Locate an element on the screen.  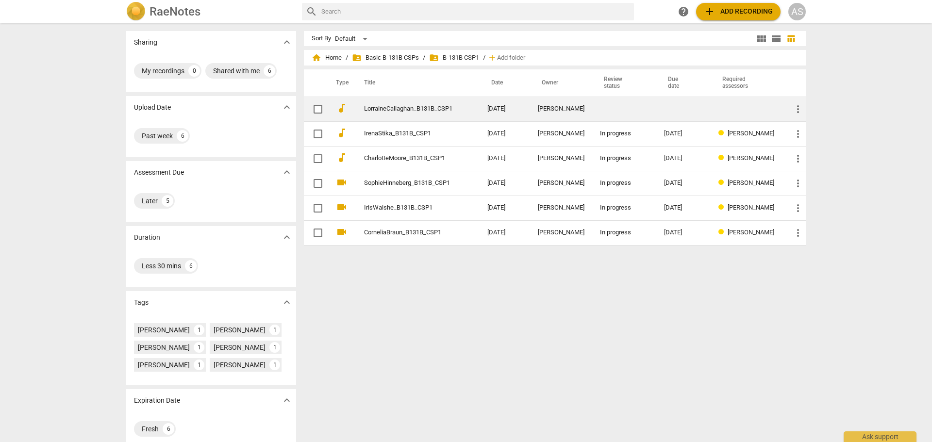
a: IrisWalshe_B131B_CSP1 is located at coordinates (408, 208).